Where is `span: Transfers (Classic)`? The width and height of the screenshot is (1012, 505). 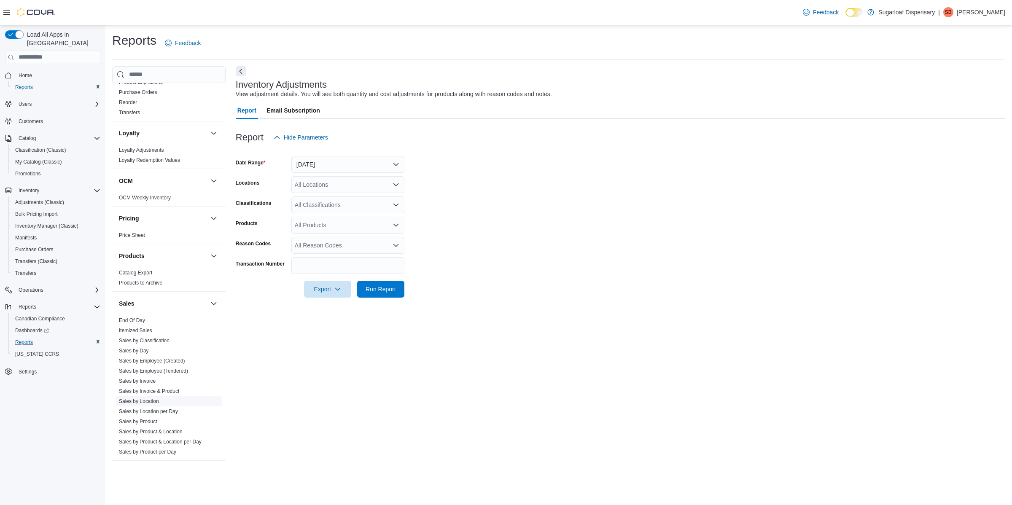 span: Transfers (Classic) is located at coordinates (36, 261).